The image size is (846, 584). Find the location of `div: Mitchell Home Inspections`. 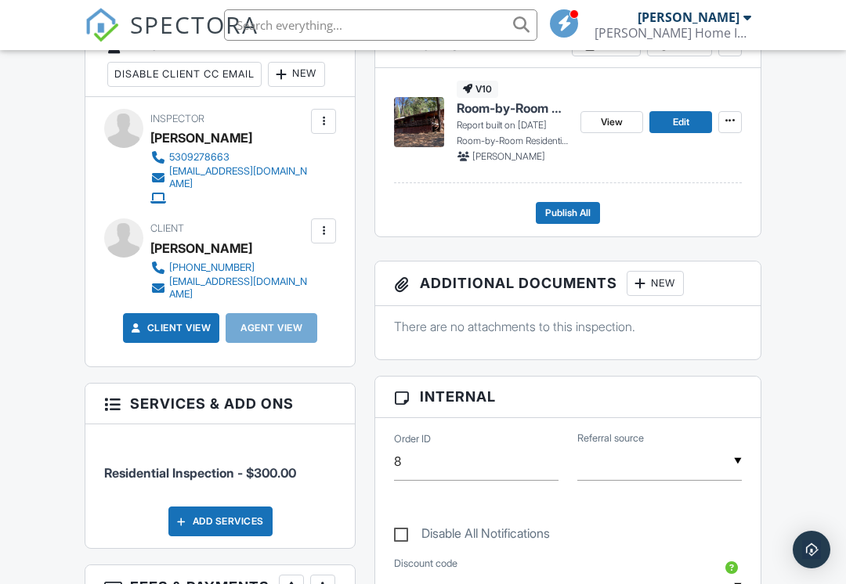

div: Mitchell Home Inspections is located at coordinates (673, 33).